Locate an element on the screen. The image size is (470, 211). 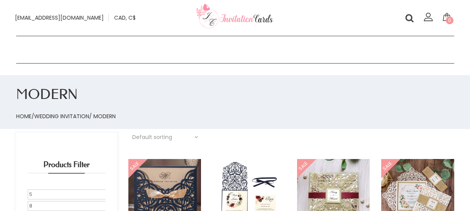
a: Wedding Invitation is located at coordinates (61, 116).